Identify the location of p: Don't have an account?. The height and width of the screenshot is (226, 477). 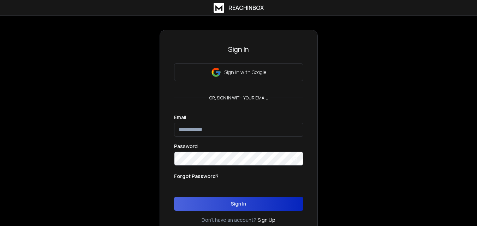
(229, 220).